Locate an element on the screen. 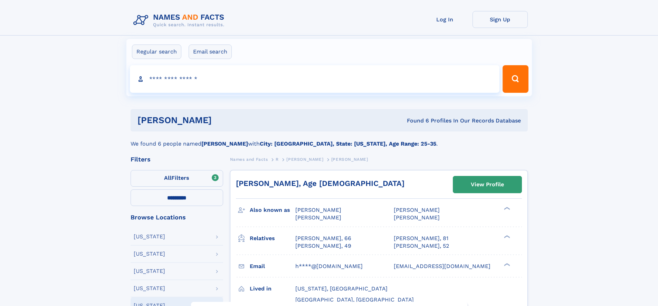 This screenshot has height=306, width=658. h3: Lived in is located at coordinates (273, 289).